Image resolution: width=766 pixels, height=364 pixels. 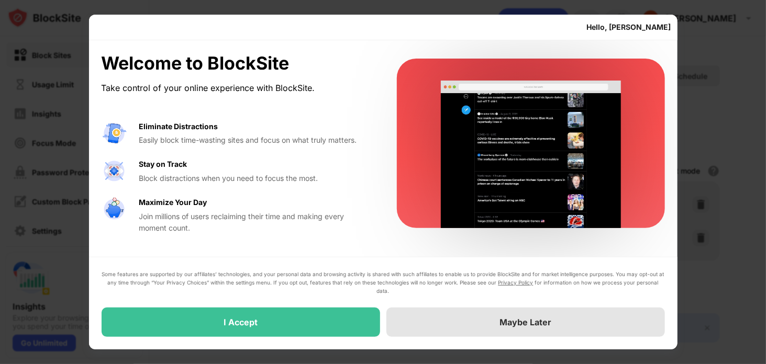 I want to click on div: I Accept, so click(x=240, y=322).